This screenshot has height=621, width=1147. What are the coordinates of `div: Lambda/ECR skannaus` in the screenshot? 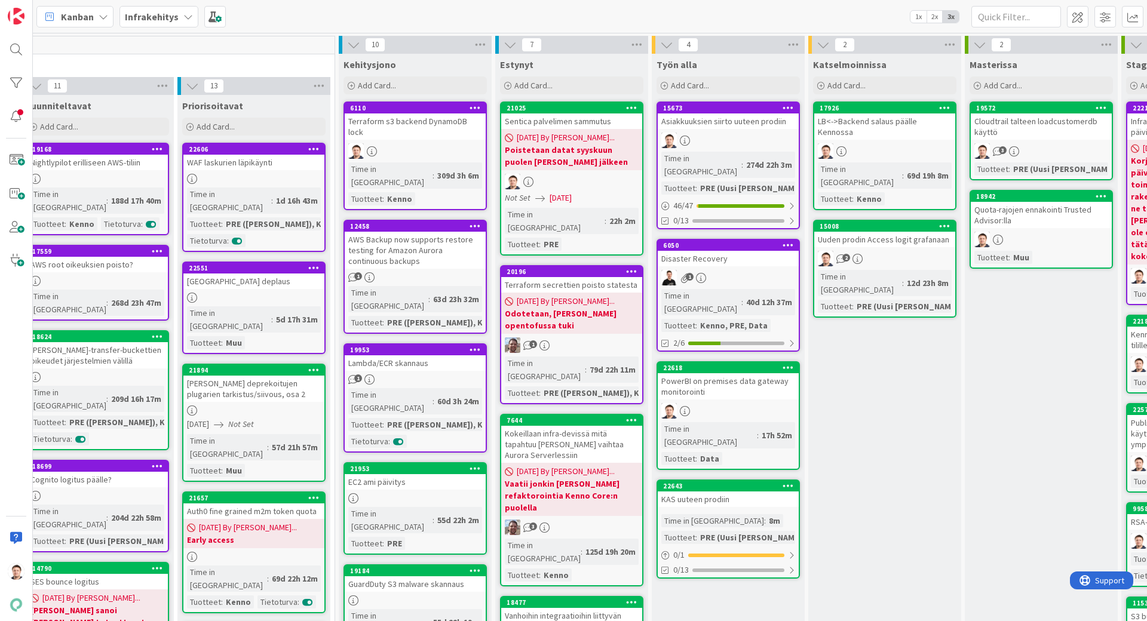 It's located at (415, 363).